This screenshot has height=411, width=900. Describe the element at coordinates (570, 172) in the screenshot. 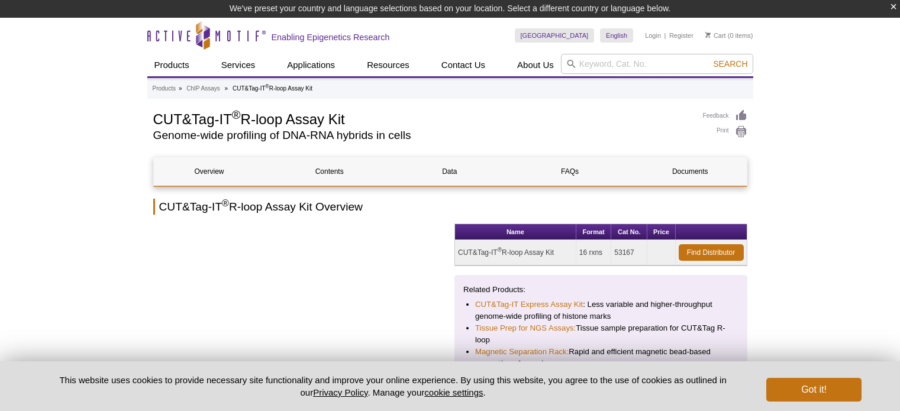

I see `a: FAQs` at that location.